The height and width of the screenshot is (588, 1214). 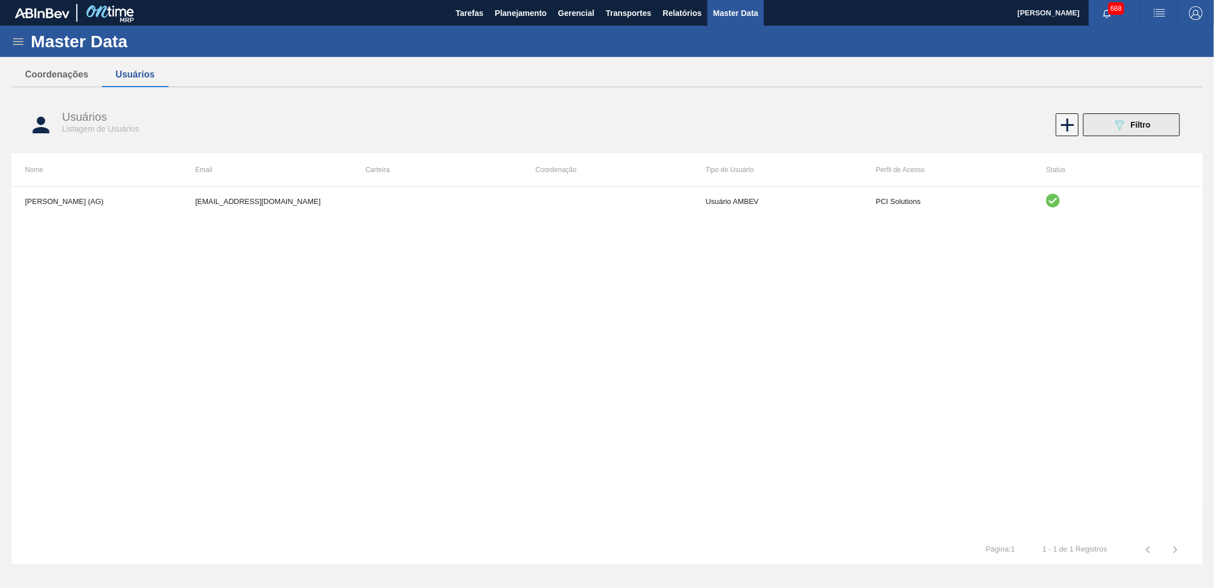 What do you see at coordinates (100, 129) in the screenshot?
I see `span: Listagem de Usuários` at bounding box center [100, 129].